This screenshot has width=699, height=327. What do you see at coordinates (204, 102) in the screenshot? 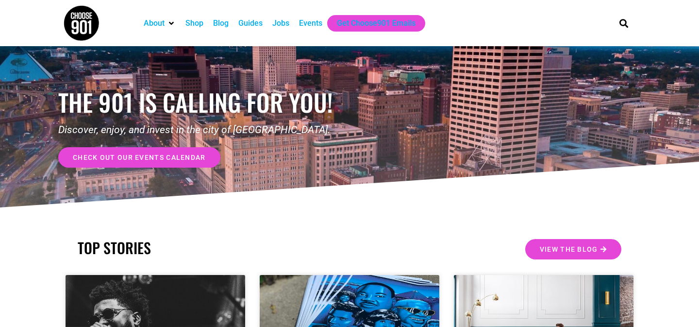
I see `h1: the 901 is calling for you!` at bounding box center [204, 102].